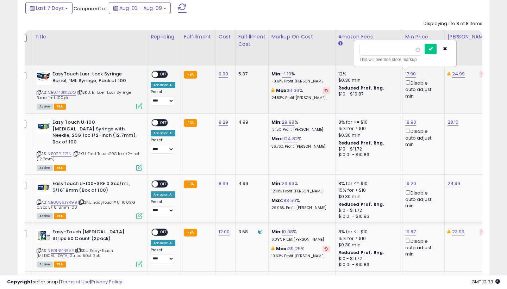  Describe the element at coordinates (459, 232) in the screenshot. I see `a: 23.99` at that location.